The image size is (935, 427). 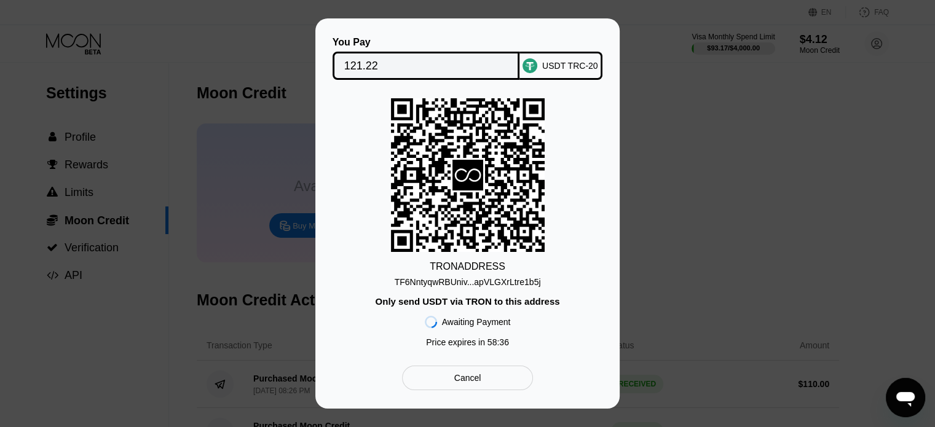 What do you see at coordinates (467, 301) in the screenshot?
I see `div: Only send USDT via TRON to this address` at bounding box center [467, 301].